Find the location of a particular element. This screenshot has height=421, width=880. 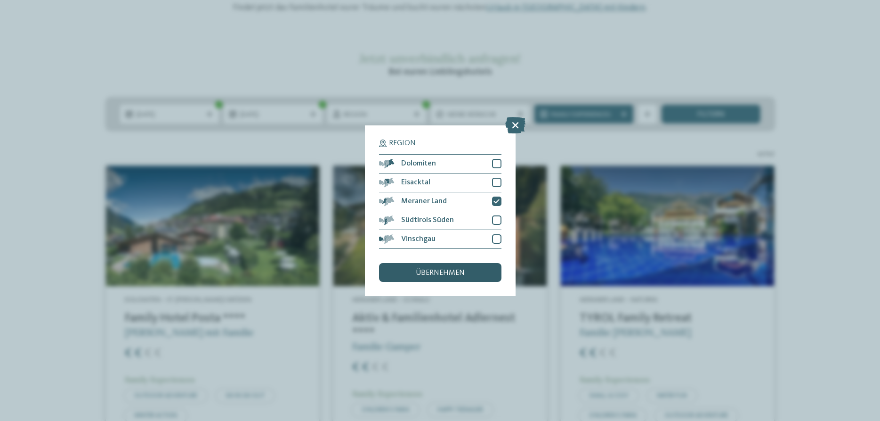

span: Dolomiten is located at coordinates (419, 163).